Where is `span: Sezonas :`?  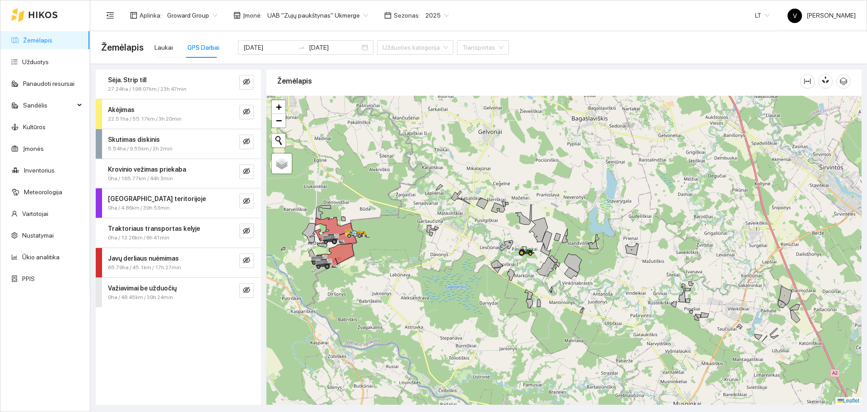
span: Sezonas : is located at coordinates (407, 15).